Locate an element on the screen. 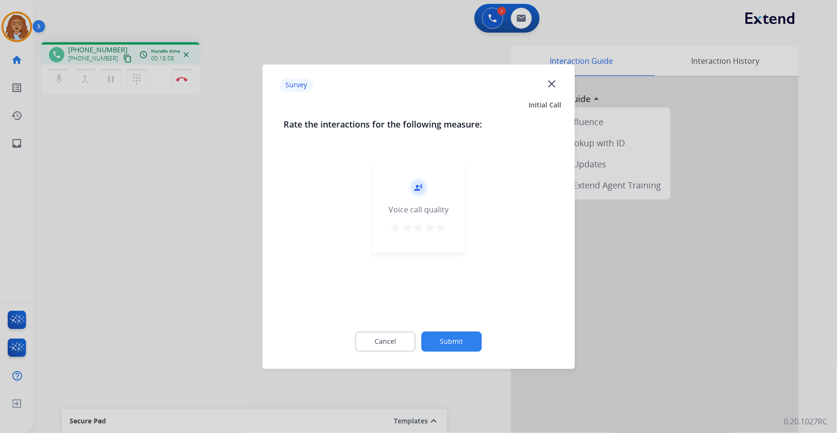 This screenshot has height=433, width=837. button: Submit is located at coordinates (452, 341).